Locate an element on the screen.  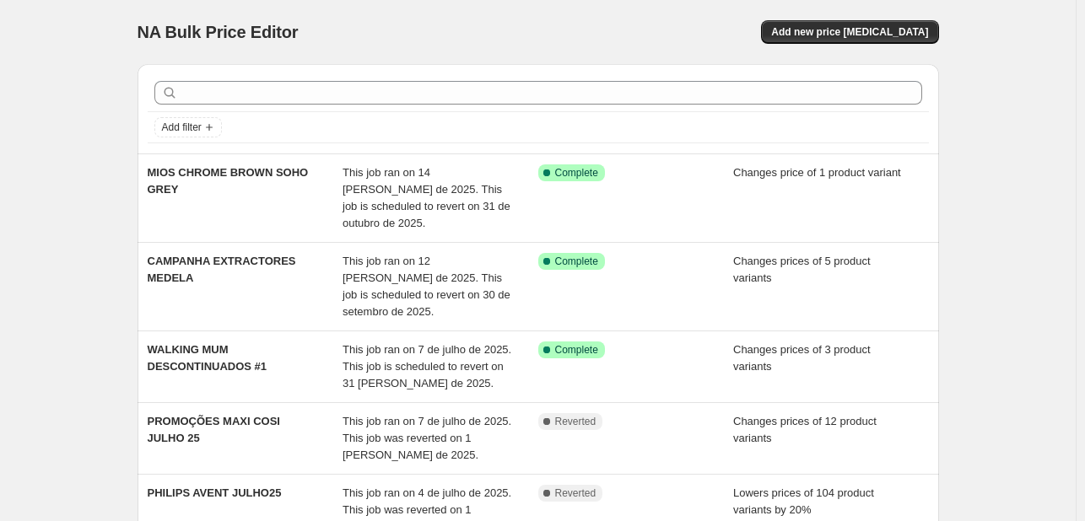
span: Changes prices of 5 product variants is located at coordinates (802, 269).